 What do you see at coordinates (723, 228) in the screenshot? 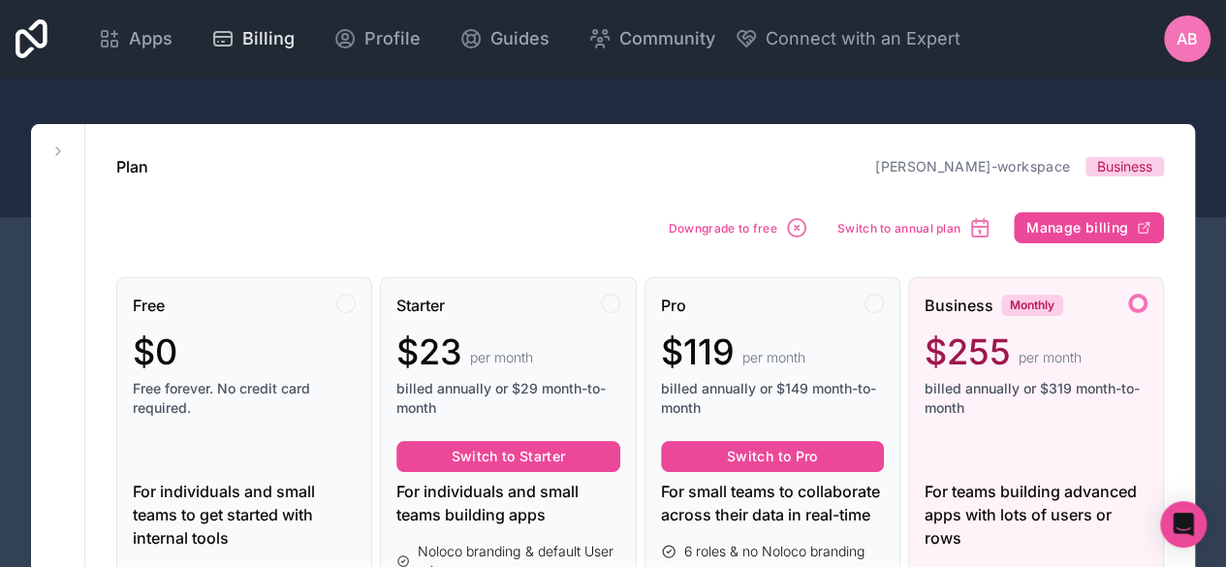
I see `span: Downgrade to free` at bounding box center [723, 228].